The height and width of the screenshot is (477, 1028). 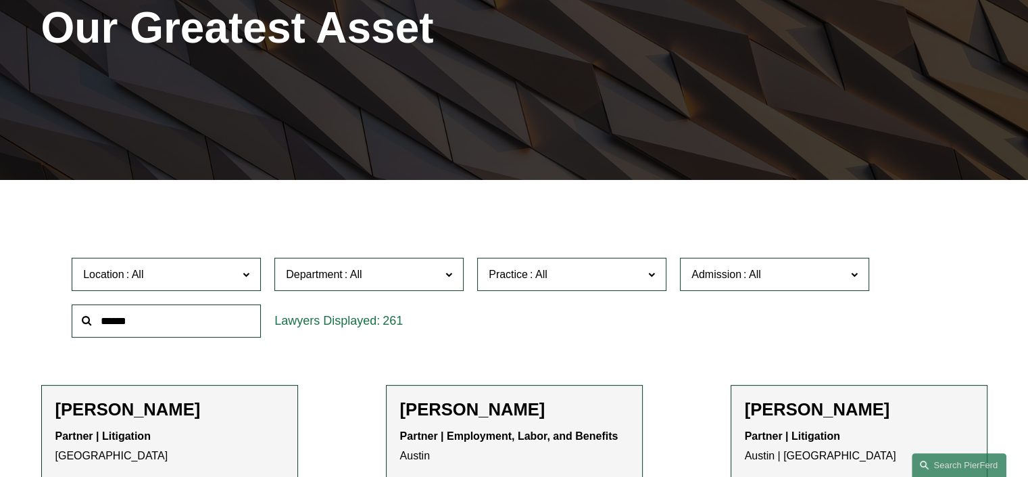 What do you see at coordinates (508, 274) in the screenshot?
I see `span: Practice` at bounding box center [508, 274].